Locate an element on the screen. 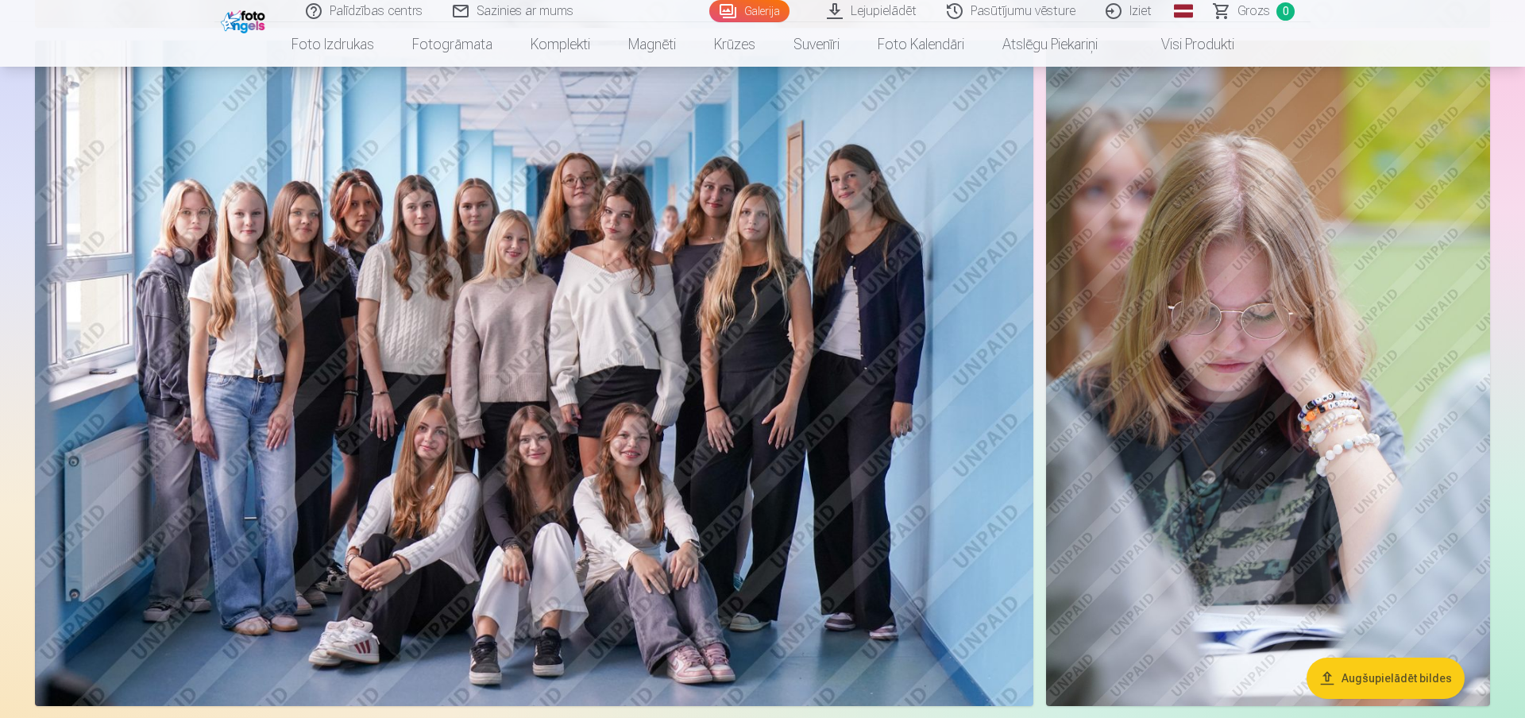  img: /fa1 is located at coordinates (245, 20).